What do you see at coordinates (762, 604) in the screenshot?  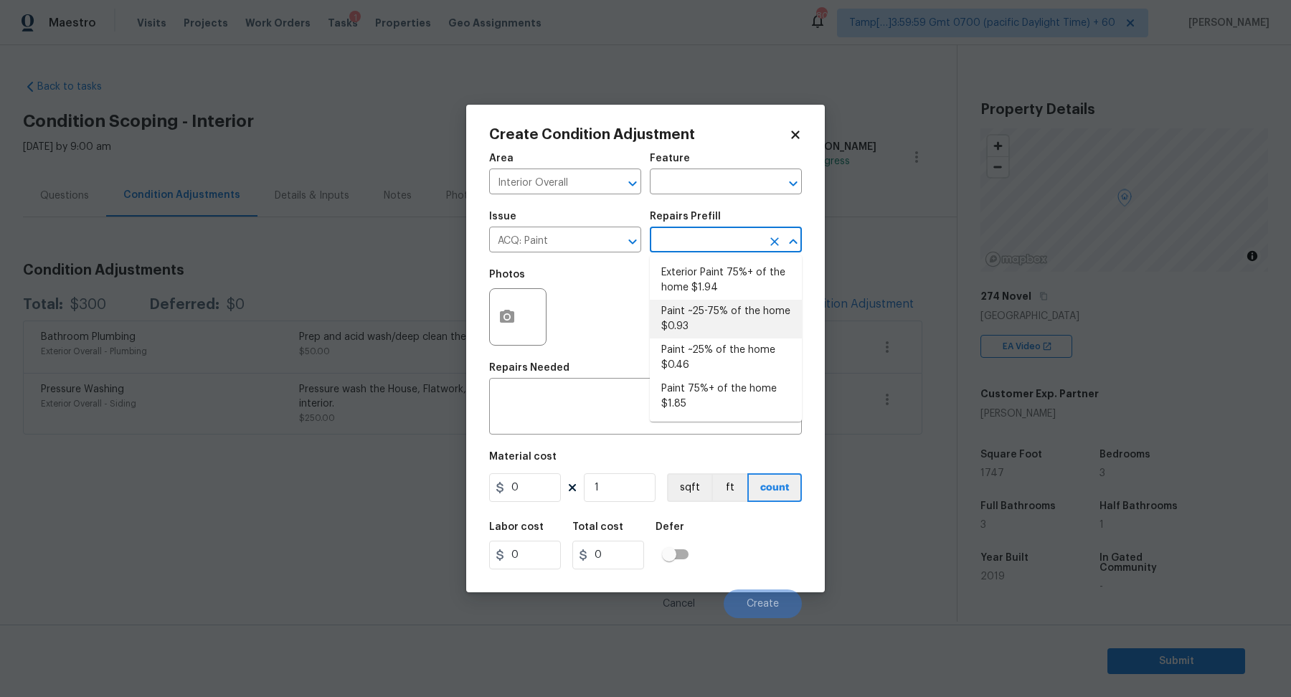 I see `span: Create` at bounding box center [762, 604].